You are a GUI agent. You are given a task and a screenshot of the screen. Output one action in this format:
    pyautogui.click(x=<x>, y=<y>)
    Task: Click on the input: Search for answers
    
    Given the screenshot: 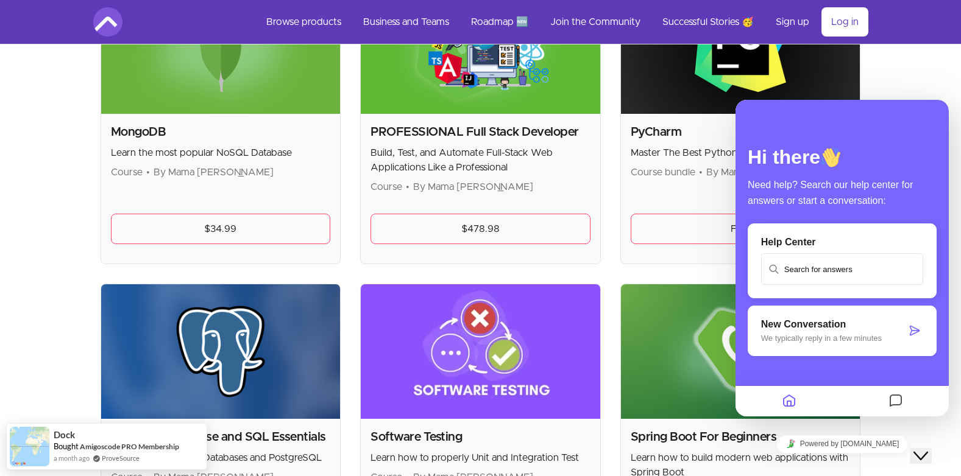 What is the action you would take?
    pyautogui.click(x=107, y=169)
    